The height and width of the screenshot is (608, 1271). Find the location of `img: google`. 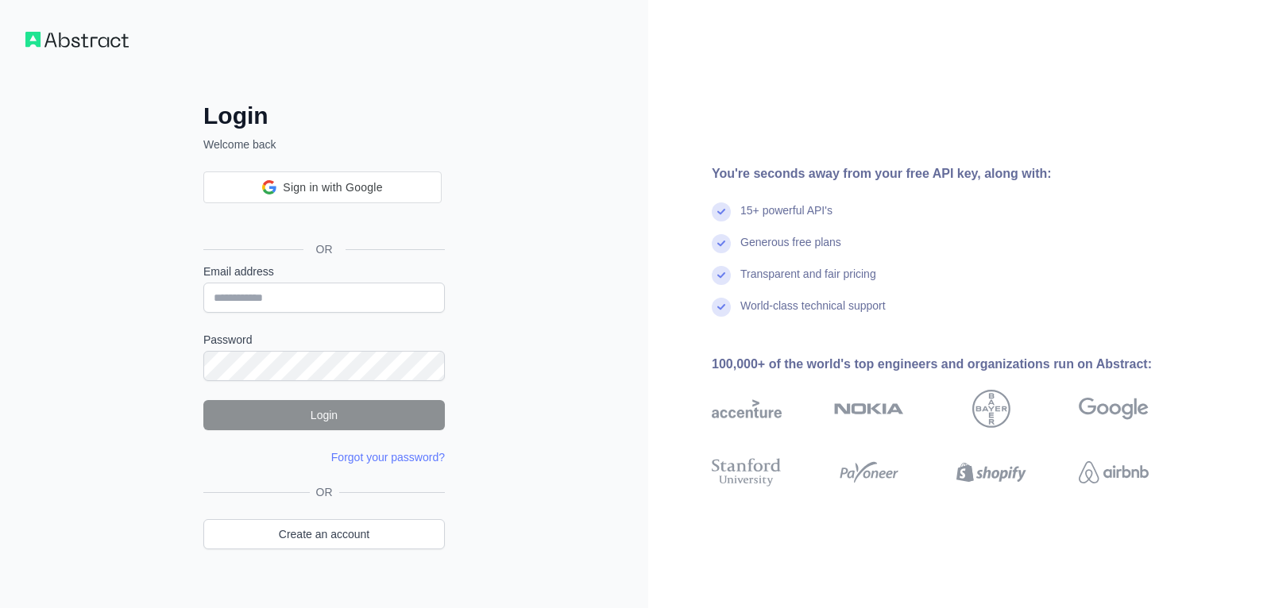

img: google is located at coordinates (1114, 409).